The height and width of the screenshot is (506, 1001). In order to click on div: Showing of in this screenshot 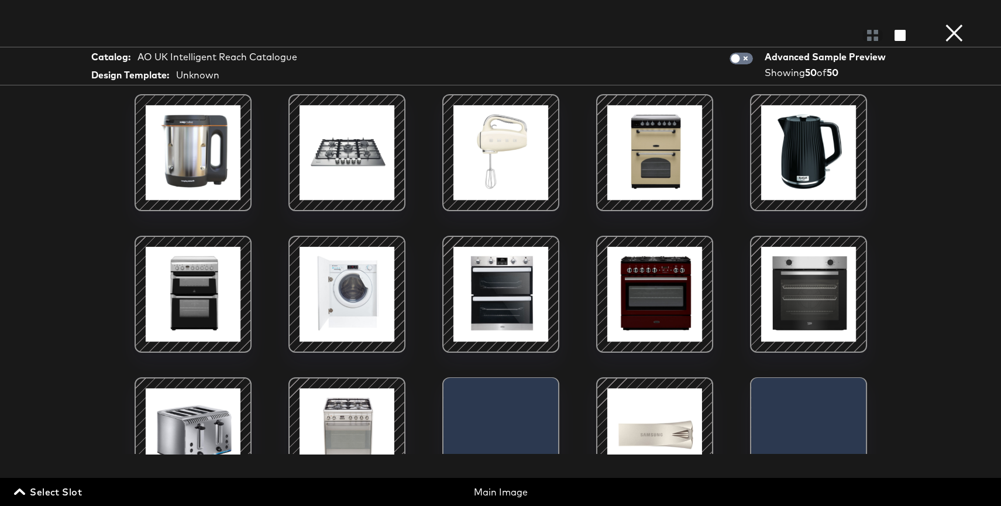, I will do `click(828, 73)`.